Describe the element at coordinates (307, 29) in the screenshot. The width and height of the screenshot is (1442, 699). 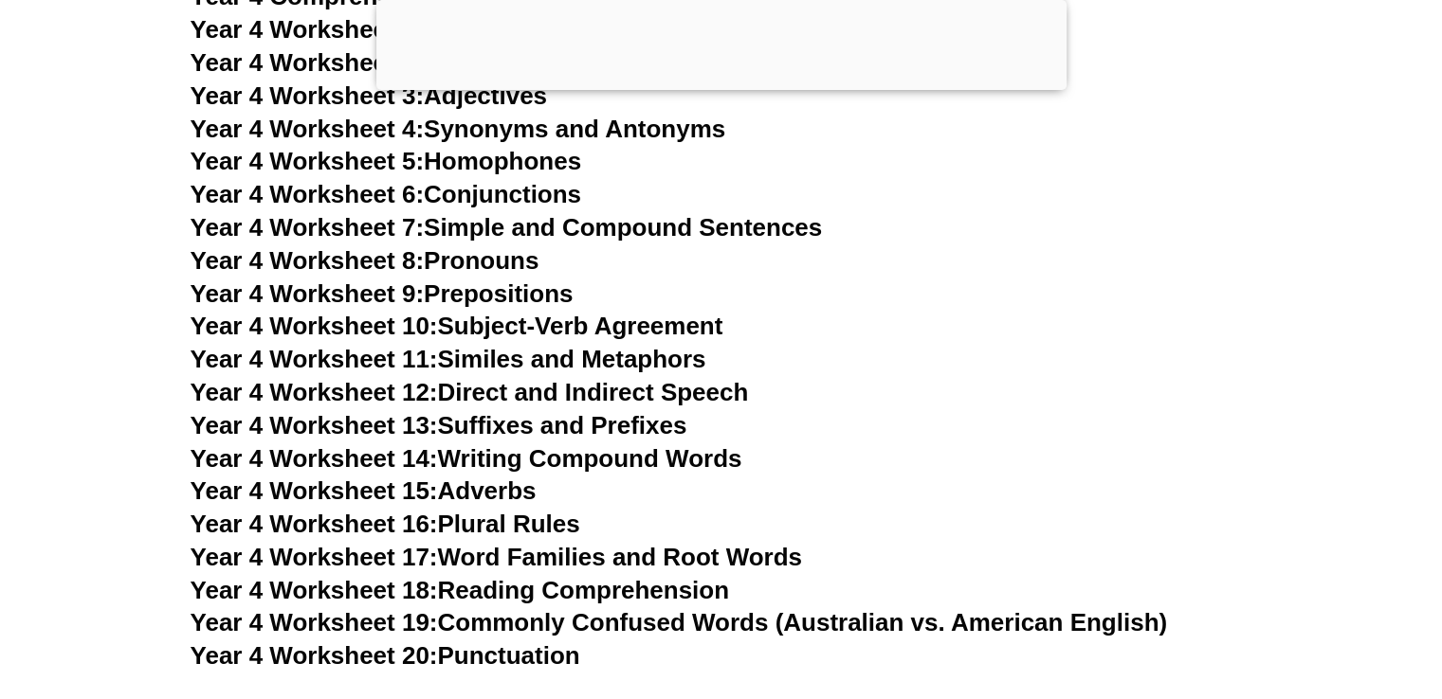
I see `span: Year 4 Worksheet 1:` at that location.